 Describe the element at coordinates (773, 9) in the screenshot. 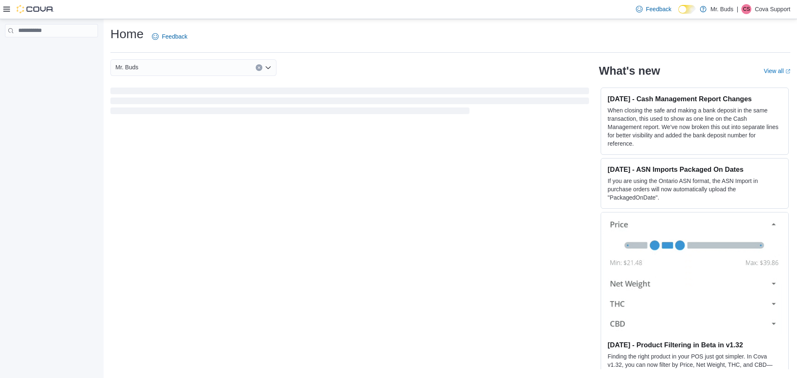

I see `p: Cova Support` at that location.